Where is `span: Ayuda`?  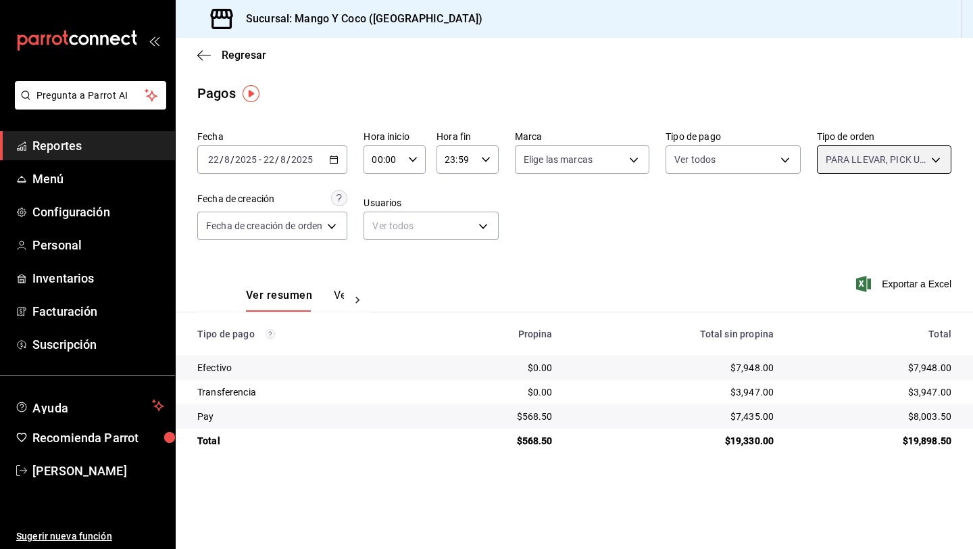 span: Ayuda is located at coordinates (89, 405).